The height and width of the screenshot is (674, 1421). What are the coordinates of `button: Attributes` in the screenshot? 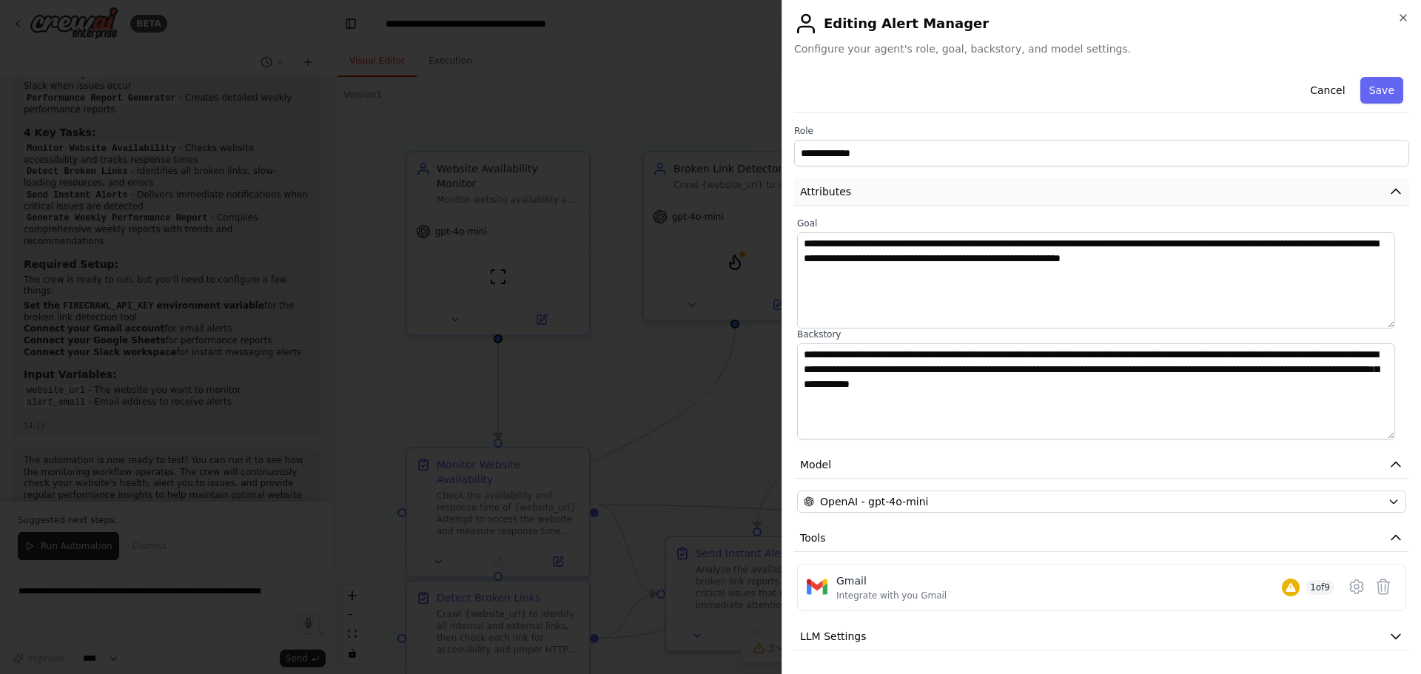 It's located at (1101, 192).